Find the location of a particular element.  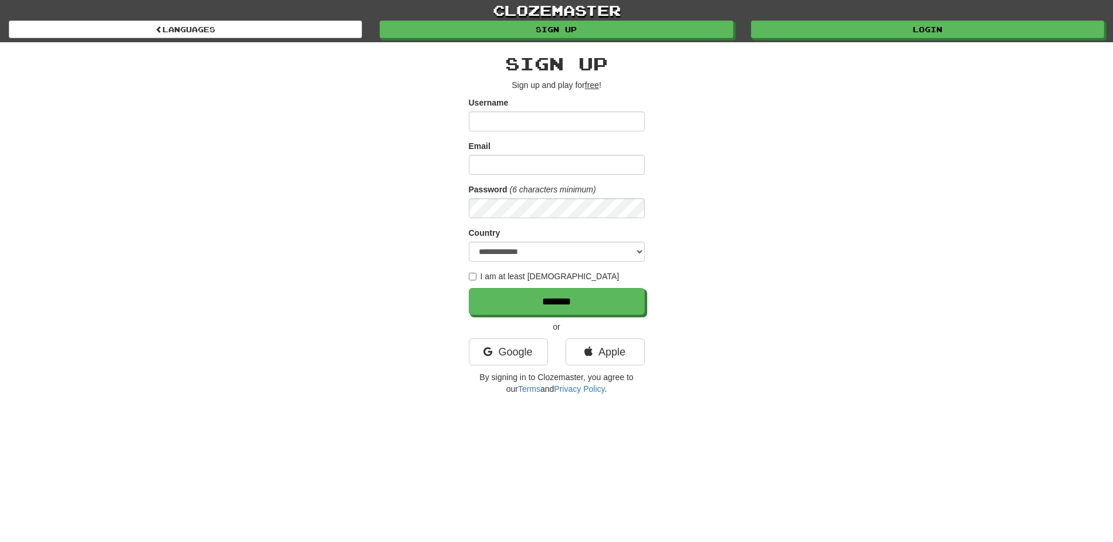

a: Sign up is located at coordinates (556, 29).